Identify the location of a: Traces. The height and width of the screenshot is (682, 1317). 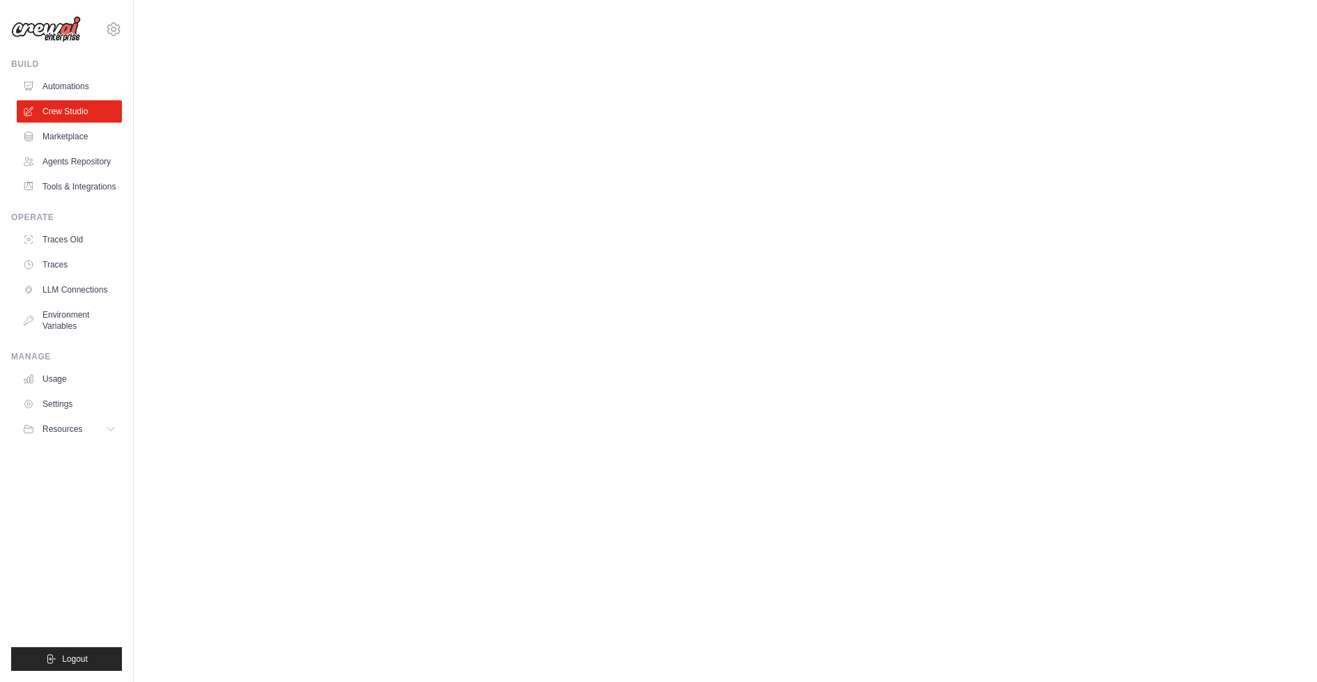
(69, 265).